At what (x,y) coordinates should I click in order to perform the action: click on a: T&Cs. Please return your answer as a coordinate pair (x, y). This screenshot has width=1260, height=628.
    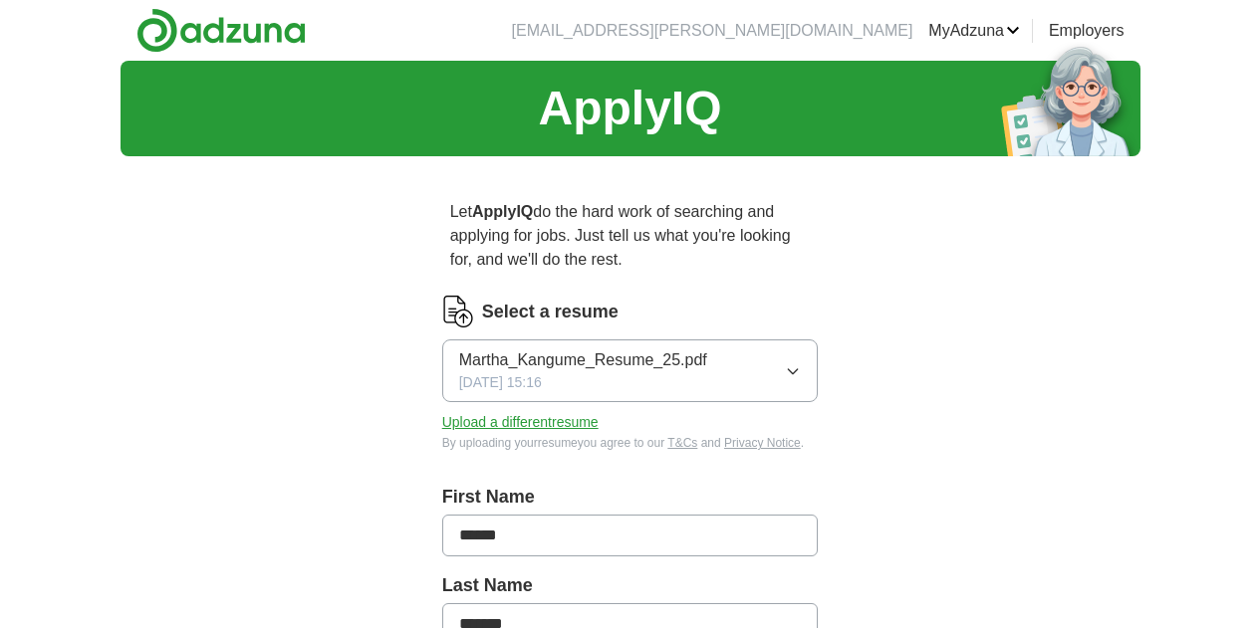
    Looking at the image, I should click on (682, 443).